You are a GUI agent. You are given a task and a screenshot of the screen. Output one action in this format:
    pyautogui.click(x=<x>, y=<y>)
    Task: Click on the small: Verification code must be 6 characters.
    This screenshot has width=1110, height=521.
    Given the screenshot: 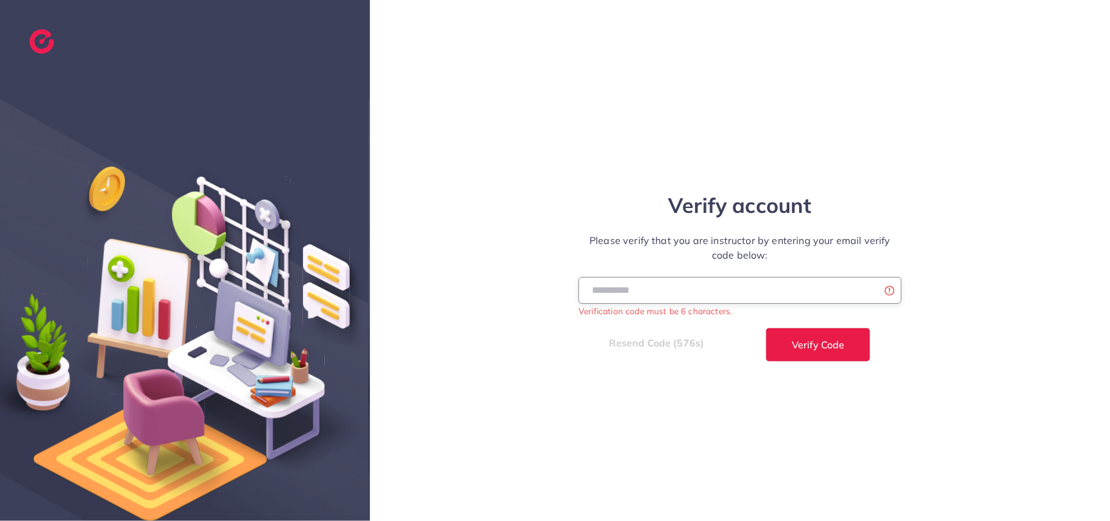 What is the action you would take?
    pyautogui.click(x=655, y=310)
    